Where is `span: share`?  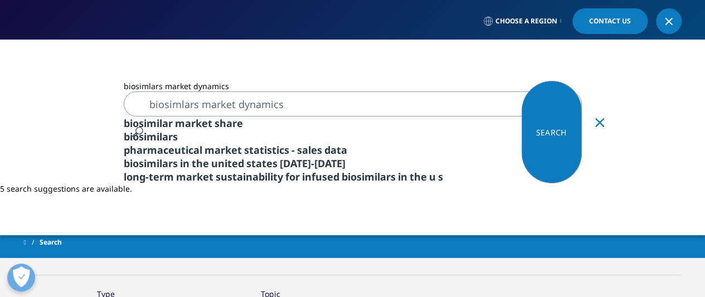
span: share is located at coordinates (228, 123).